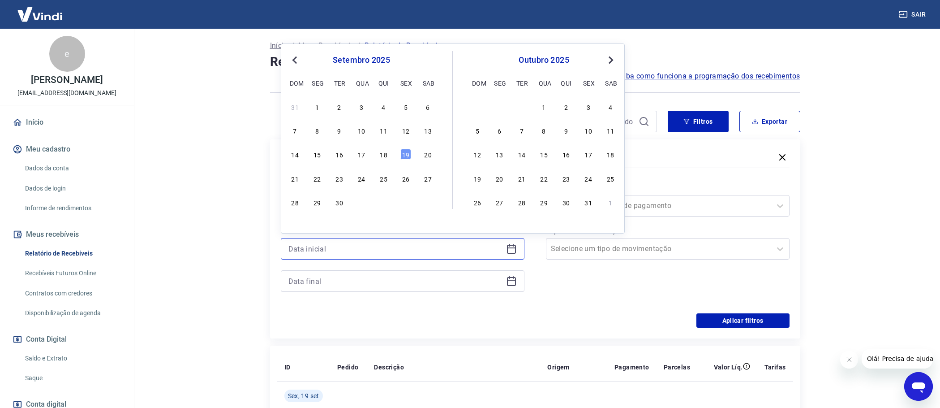  I want to click on div: Choose terça-feira, 14 de outubro de 2025, so click(522, 154).